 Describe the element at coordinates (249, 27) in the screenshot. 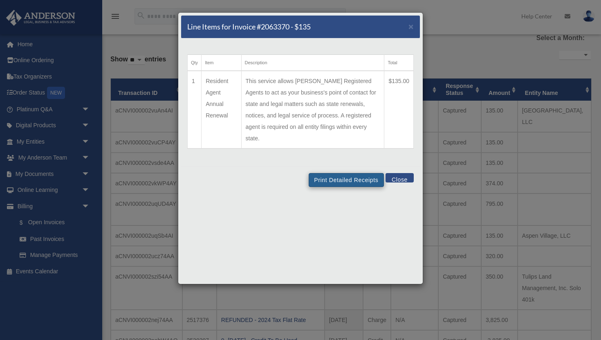

I see `h5: Line Items for Invoice #2063370 - $135` at that location.